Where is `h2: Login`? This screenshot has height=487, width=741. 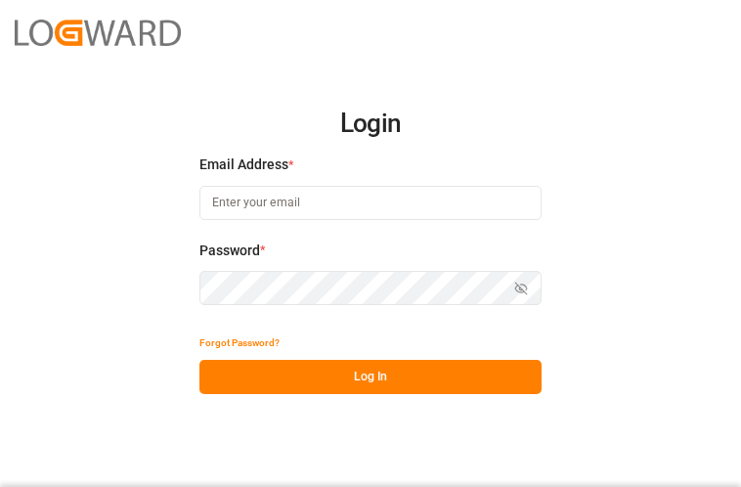 h2: Login is located at coordinates (370, 124).